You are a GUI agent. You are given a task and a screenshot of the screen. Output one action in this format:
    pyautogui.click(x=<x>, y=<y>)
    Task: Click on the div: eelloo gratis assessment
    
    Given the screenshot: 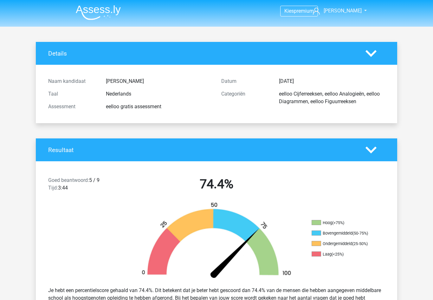 What is the action you would take?
    pyautogui.click(x=159, y=106)
    